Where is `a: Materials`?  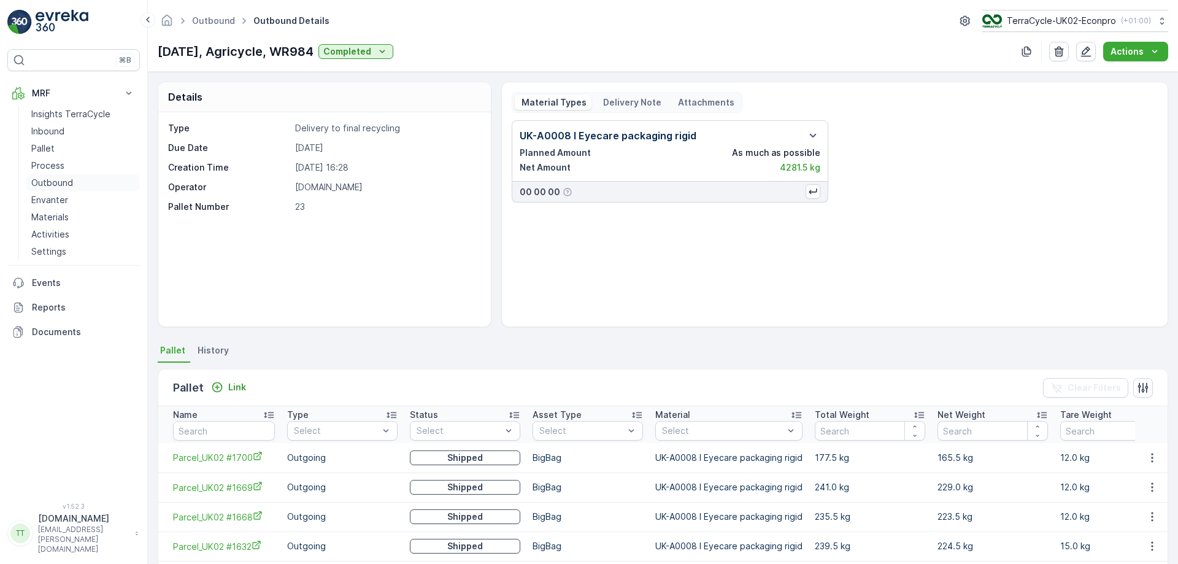
a: Materials is located at coordinates (83, 217).